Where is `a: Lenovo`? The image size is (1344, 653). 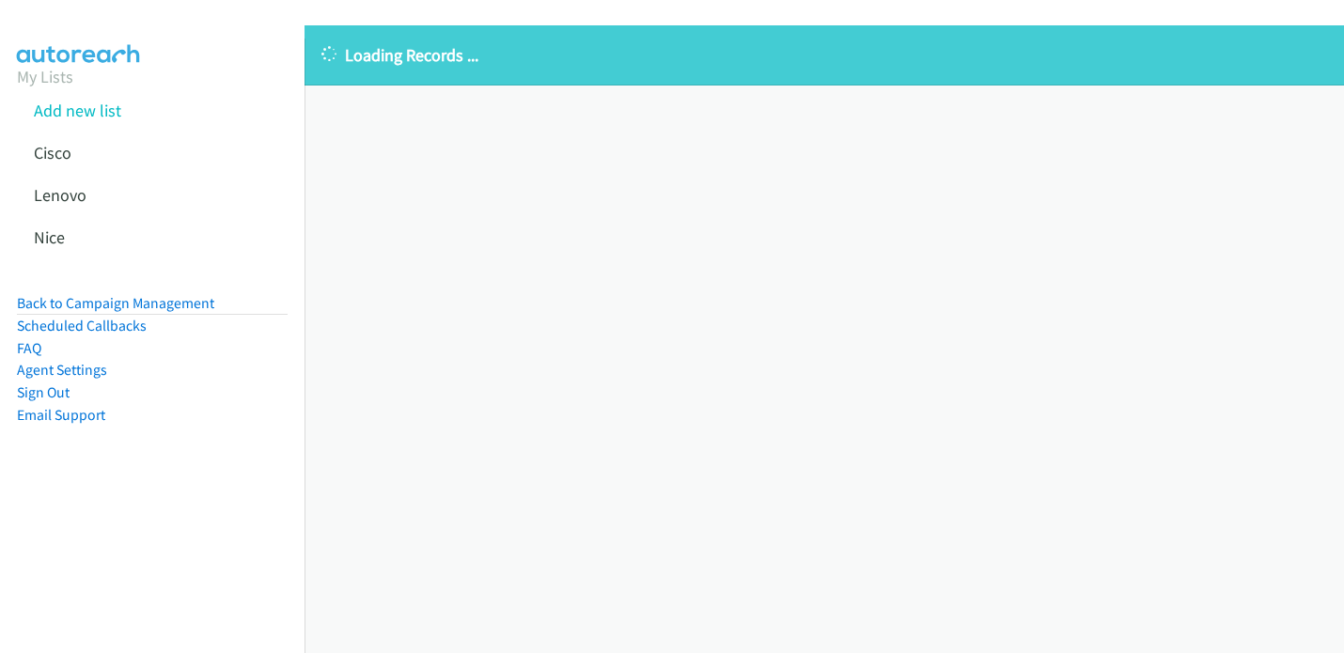
a: Lenovo is located at coordinates (60, 195).